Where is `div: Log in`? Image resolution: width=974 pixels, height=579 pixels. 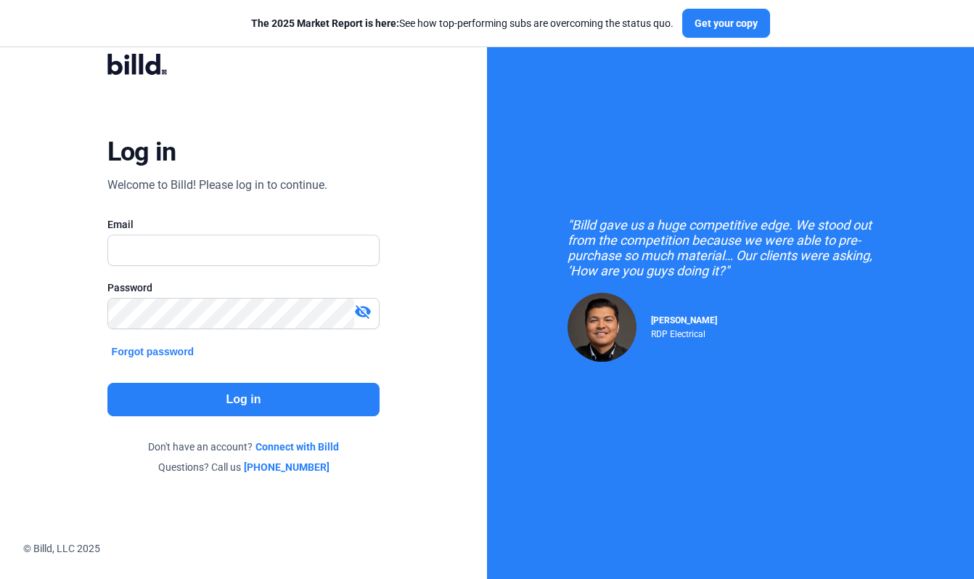
div: Log in is located at coordinates (142, 152).